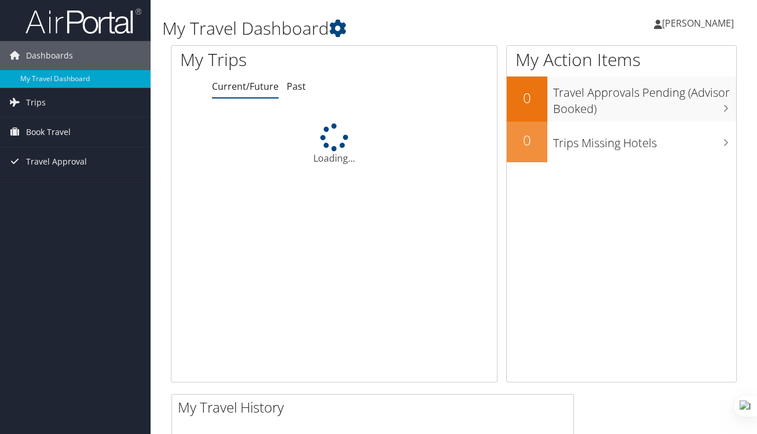 The image size is (757, 434). Describe the element at coordinates (622, 60) in the screenshot. I see `h1: My Action Items` at that location.